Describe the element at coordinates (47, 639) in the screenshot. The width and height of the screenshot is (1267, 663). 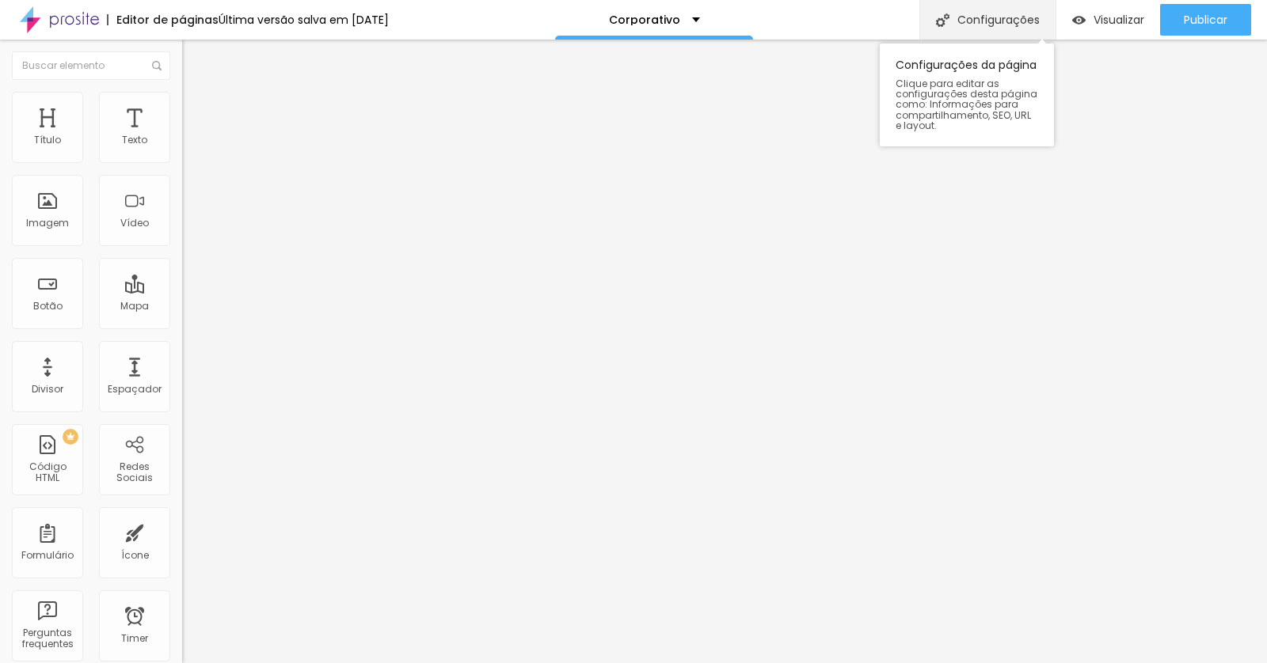
I see `div: Perguntas frequentes` at that location.